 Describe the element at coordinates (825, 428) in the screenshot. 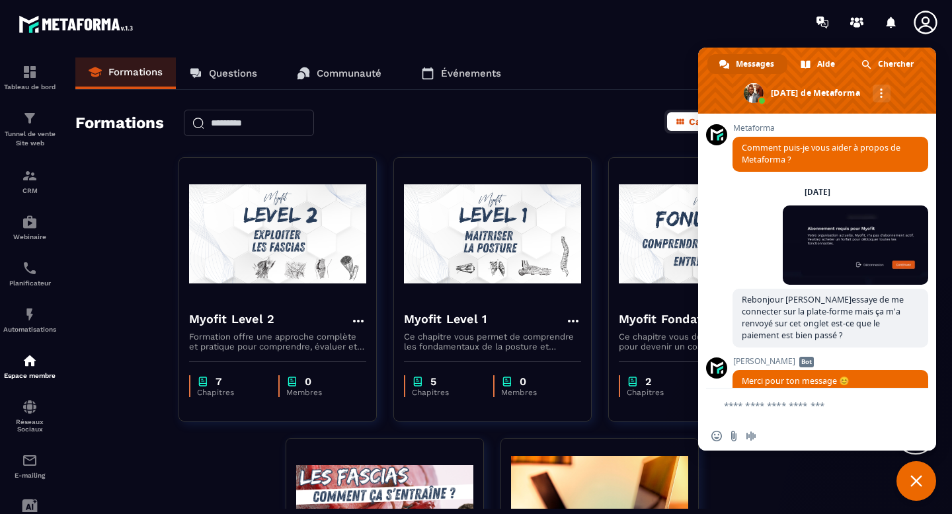

I see `span: Merci pour ton message 😊 Nous l’avons bien reçu — un membre de notre équipe va te répondre très p...` at that location.